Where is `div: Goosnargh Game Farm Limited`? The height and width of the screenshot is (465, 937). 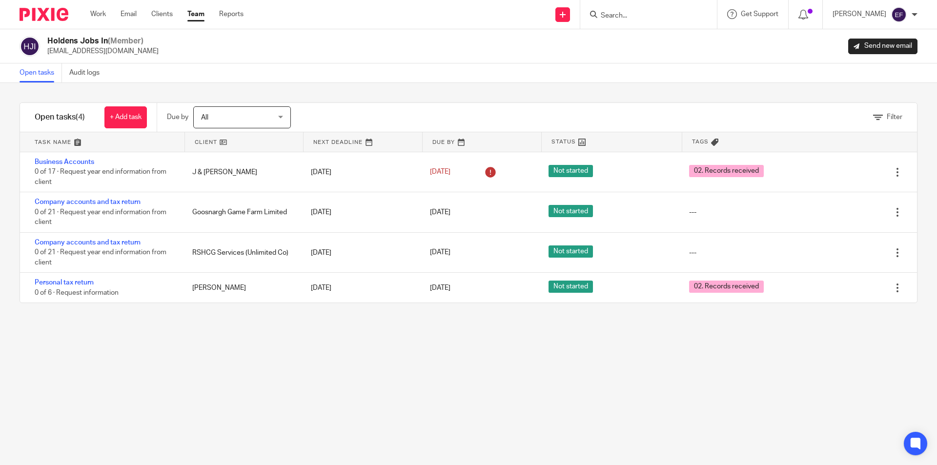 div: Goosnargh Game Farm Limited is located at coordinates (242, 212).